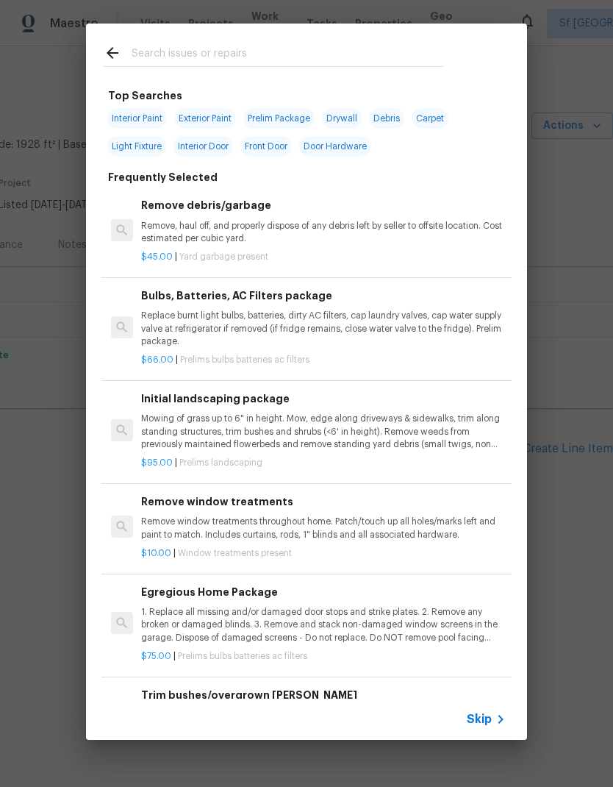 The width and height of the screenshot is (613, 787). Describe the element at coordinates (324, 399) in the screenshot. I see `h6: Initial landscaping package` at that location.